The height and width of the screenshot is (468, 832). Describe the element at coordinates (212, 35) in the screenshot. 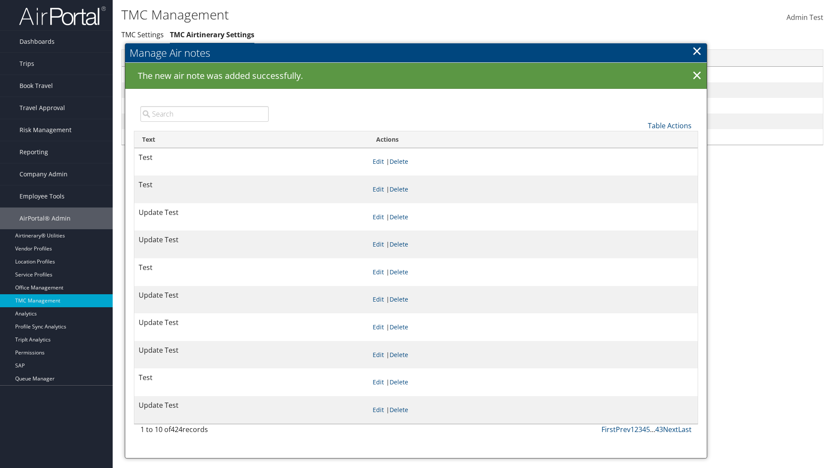

I see `a: TMC Airtinerary Settings` at that location.